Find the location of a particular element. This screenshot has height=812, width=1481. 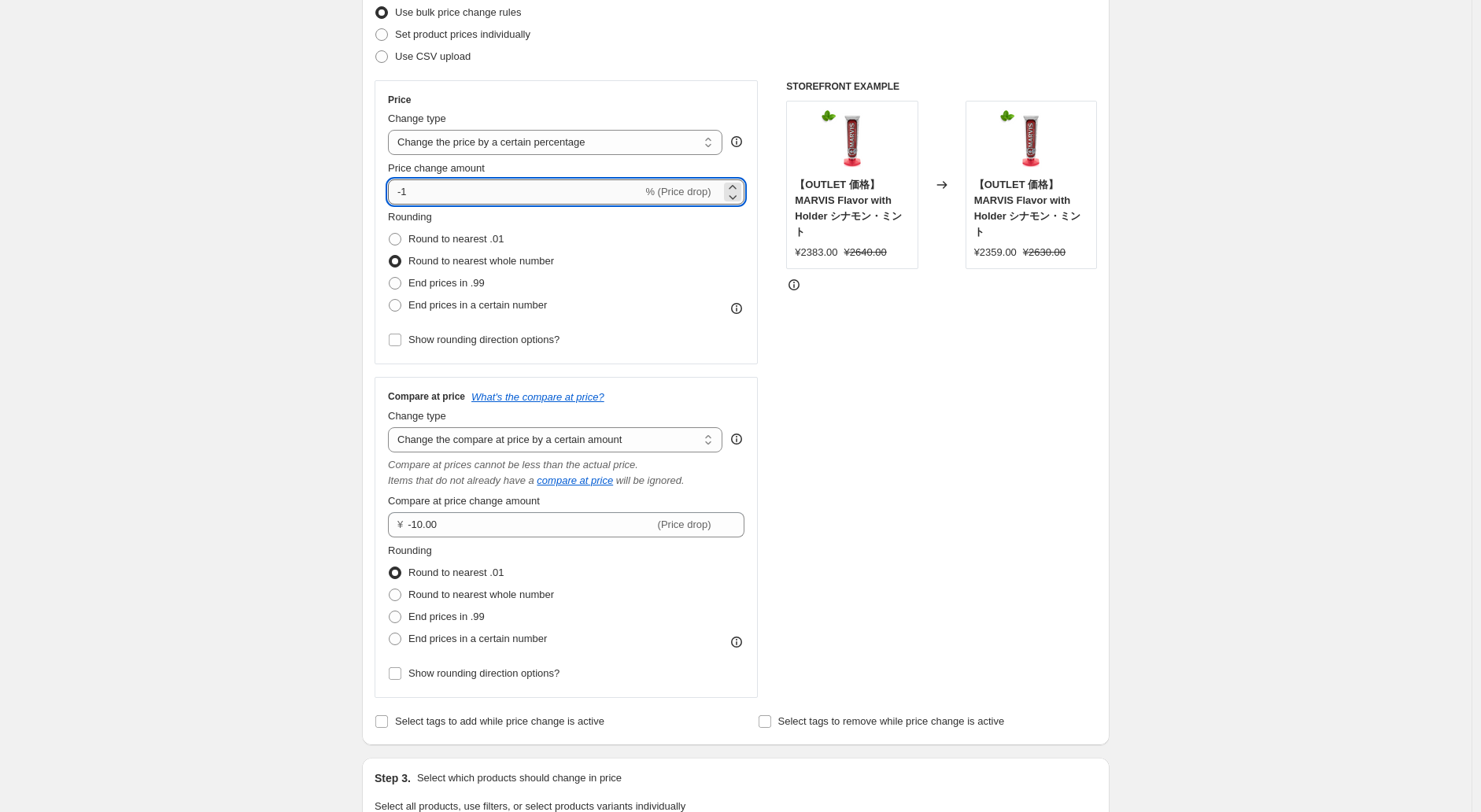

span: Select tags to remove while price change is active is located at coordinates (891, 720).